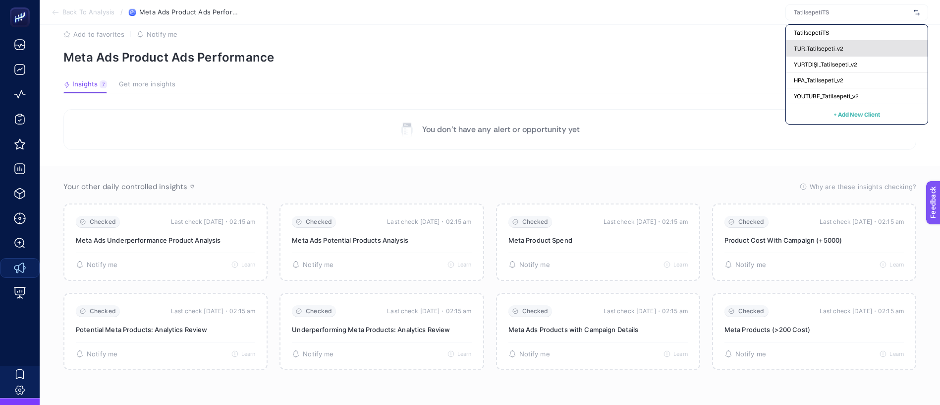 This screenshot has height=405, width=940. What do you see at coordinates (815, 329) in the screenshot?
I see `p: Meta Products (>200 Cost)` at bounding box center [815, 329].